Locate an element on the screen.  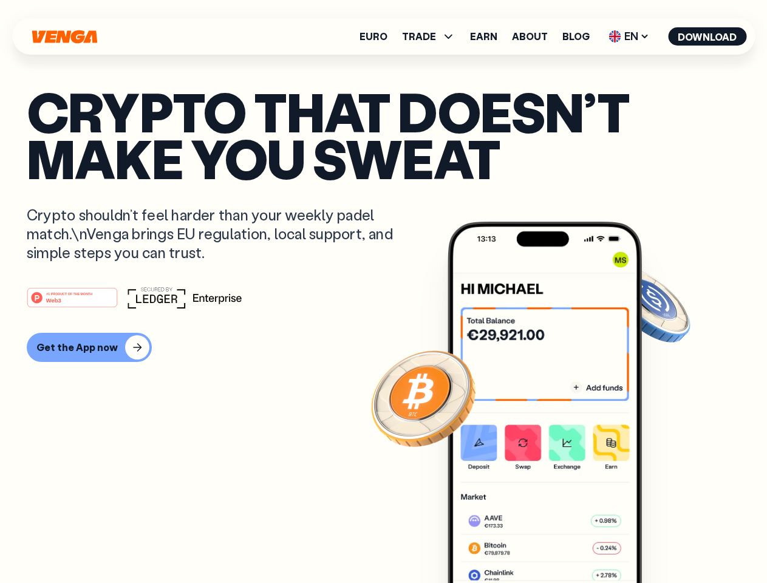
img: flag-uk is located at coordinates (614, 36).